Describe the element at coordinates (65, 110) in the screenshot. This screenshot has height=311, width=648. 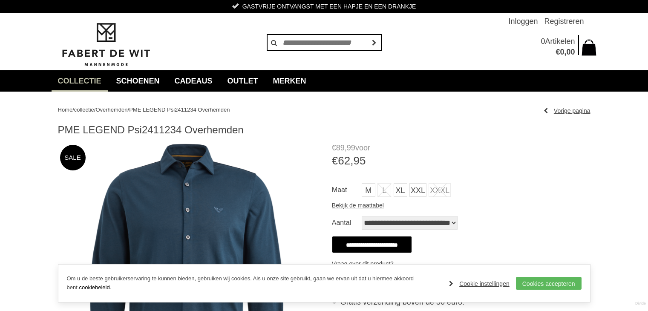
I see `a: Home` at that location.